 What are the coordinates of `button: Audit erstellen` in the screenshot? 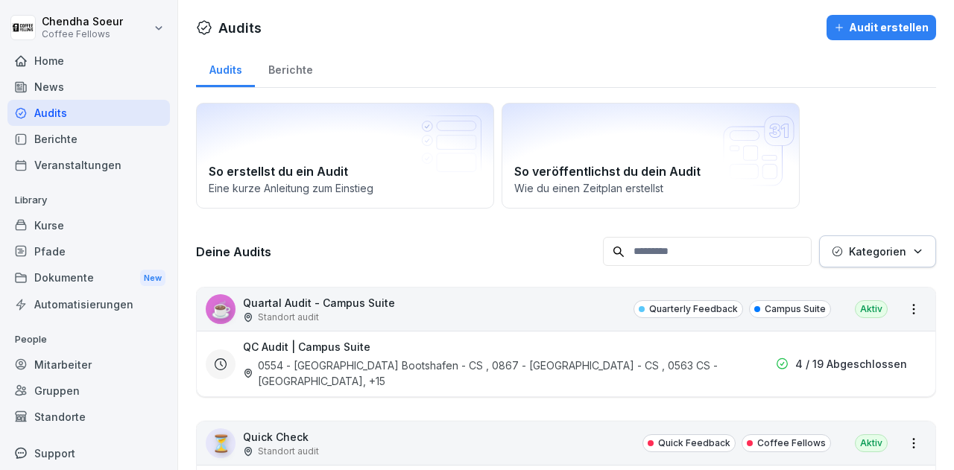 It's located at (881, 28).